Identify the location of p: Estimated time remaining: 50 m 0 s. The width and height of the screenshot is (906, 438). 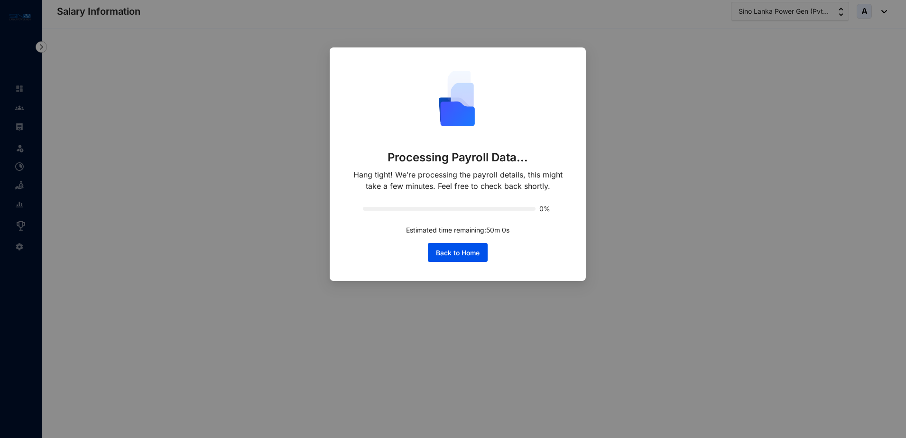
(458, 230).